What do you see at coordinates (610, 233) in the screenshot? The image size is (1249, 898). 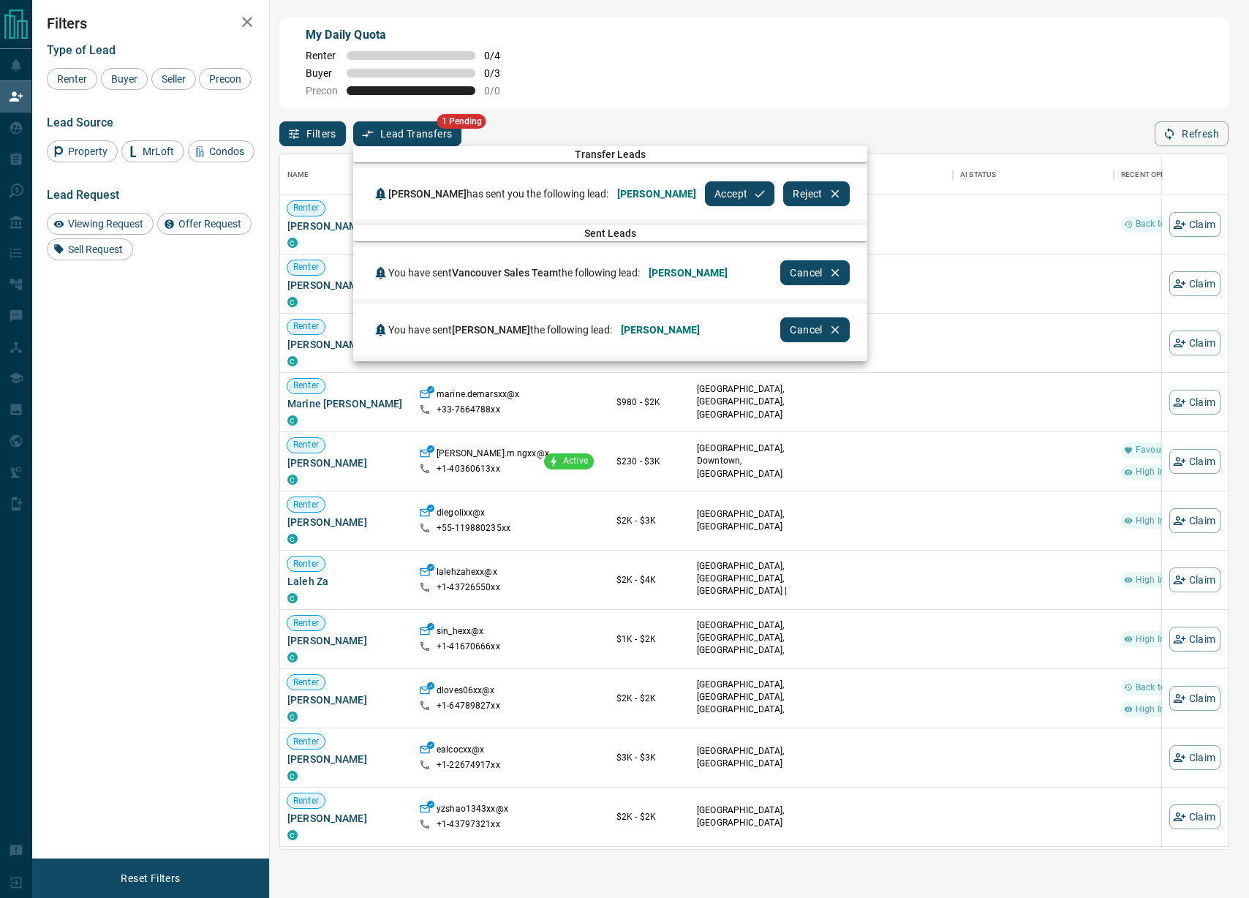 I see `span: Sent Leads` at bounding box center [610, 233].